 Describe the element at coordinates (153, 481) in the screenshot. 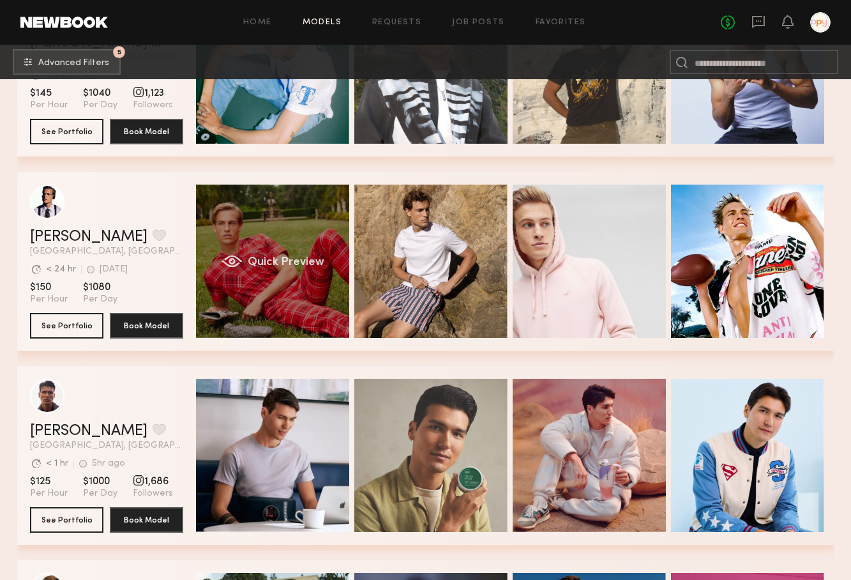

I see `span: 1,686` at that location.